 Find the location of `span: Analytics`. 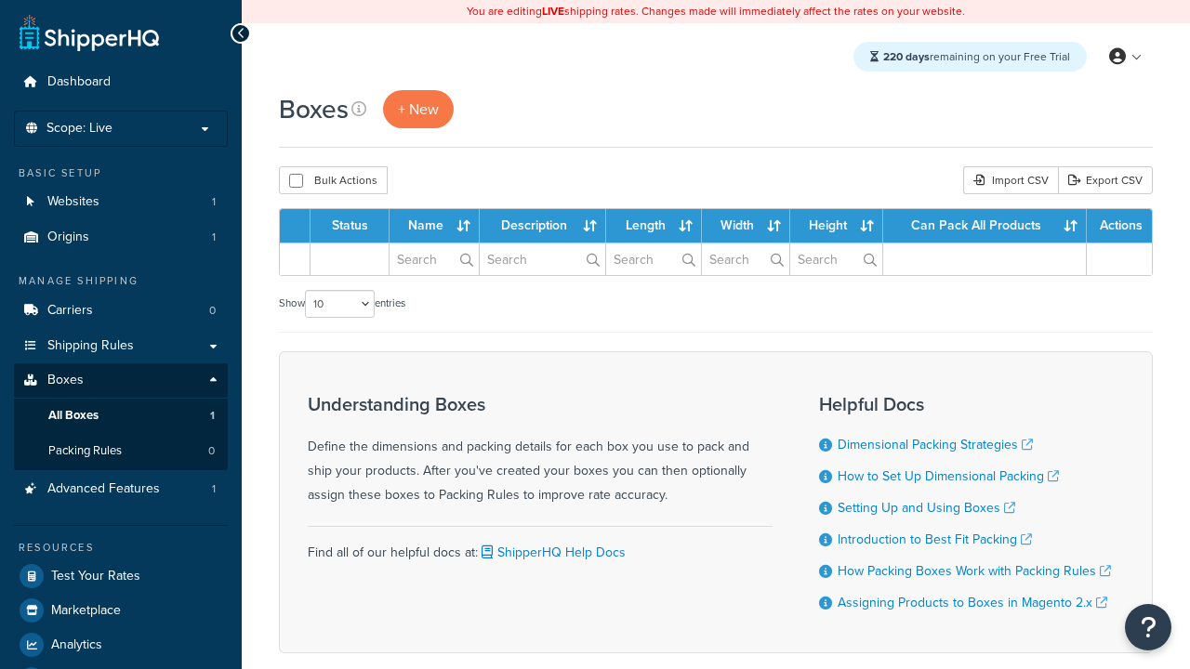

span: Analytics is located at coordinates (76, 645).